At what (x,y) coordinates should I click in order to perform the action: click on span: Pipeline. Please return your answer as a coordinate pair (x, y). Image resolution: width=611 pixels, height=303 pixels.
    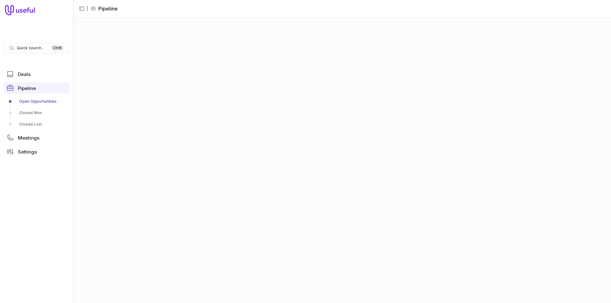
    Looking at the image, I should click on (27, 88).